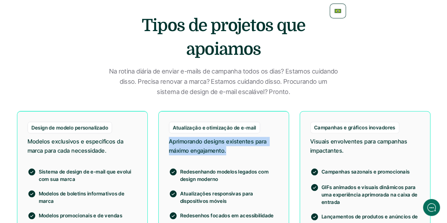 Image resolution: width=447 pixels, height=223 pixels. What do you see at coordinates (88, 175) in the screenshot?
I see `p: Sistema de design de e-mail que evolui com sua marca` at bounding box center [88, 175].